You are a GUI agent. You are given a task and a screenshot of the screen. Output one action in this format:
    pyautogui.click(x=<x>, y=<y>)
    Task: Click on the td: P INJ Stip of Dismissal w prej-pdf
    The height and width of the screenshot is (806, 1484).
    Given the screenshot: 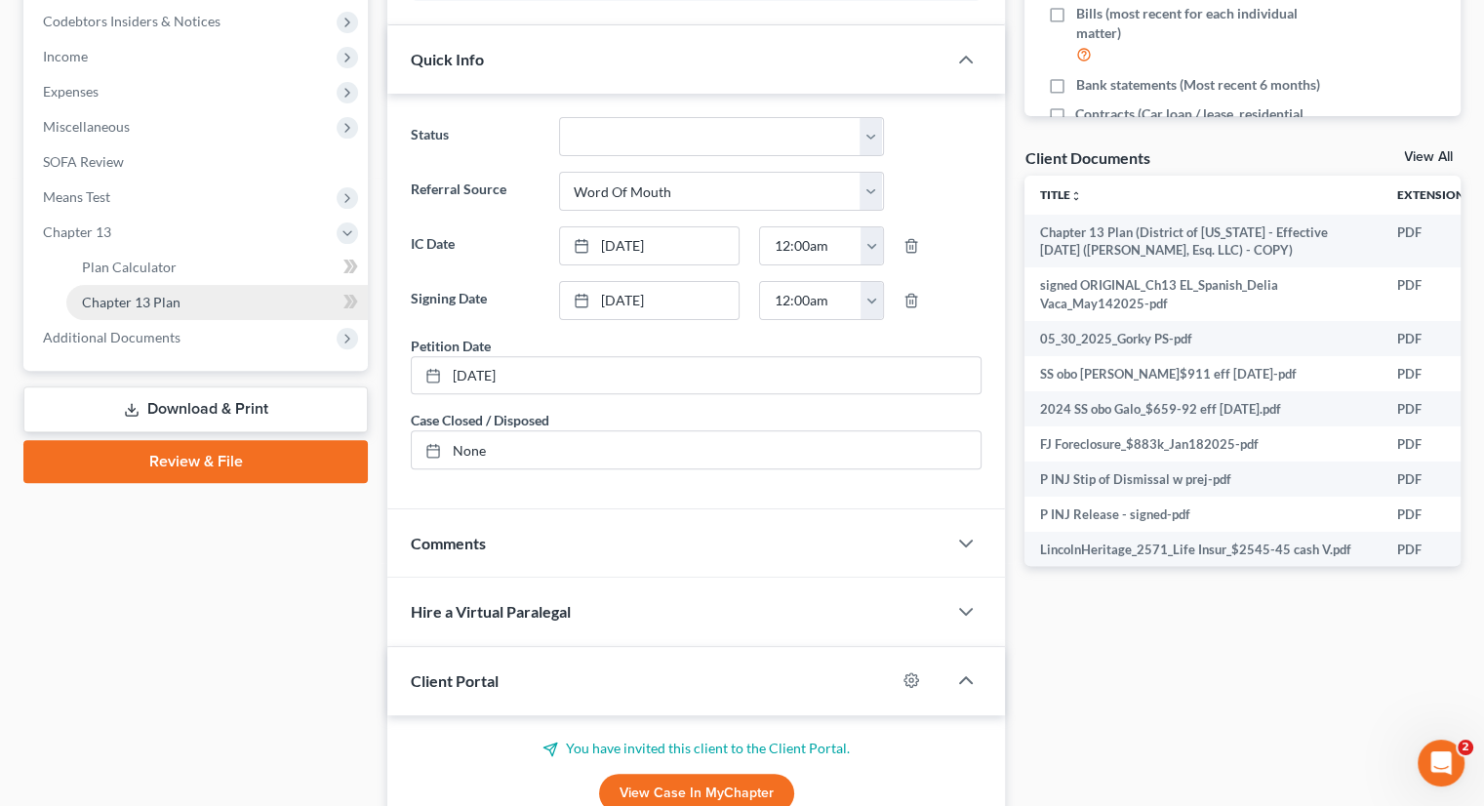 What is the action you would take?
    pyautogui.click(x=1203, y=479)
    